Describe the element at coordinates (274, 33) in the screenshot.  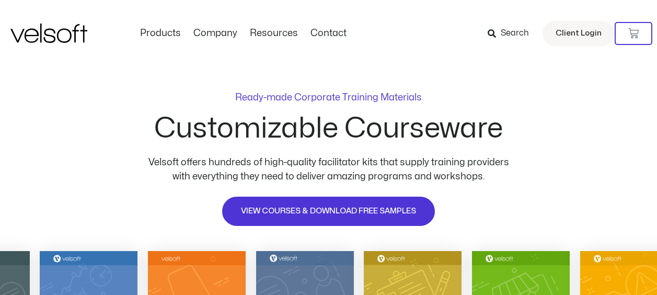
I see `a: ResourcesMenu Toggle` at that location.